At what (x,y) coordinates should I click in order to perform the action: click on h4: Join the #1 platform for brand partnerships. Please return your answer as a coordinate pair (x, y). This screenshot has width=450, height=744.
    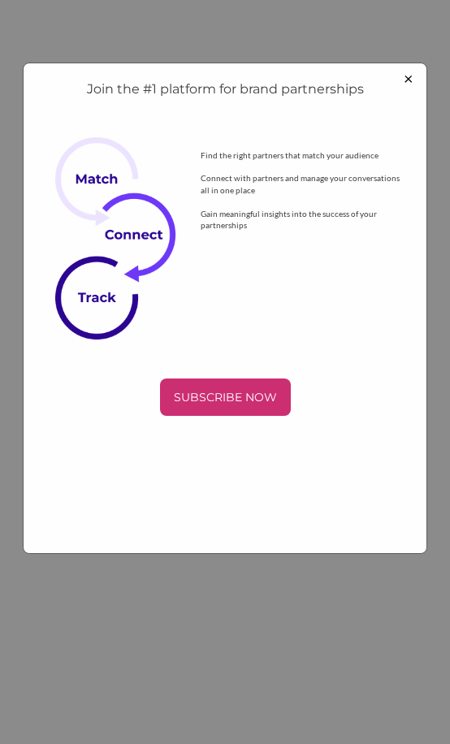
    Looking at the image, I should click on (225, 89).